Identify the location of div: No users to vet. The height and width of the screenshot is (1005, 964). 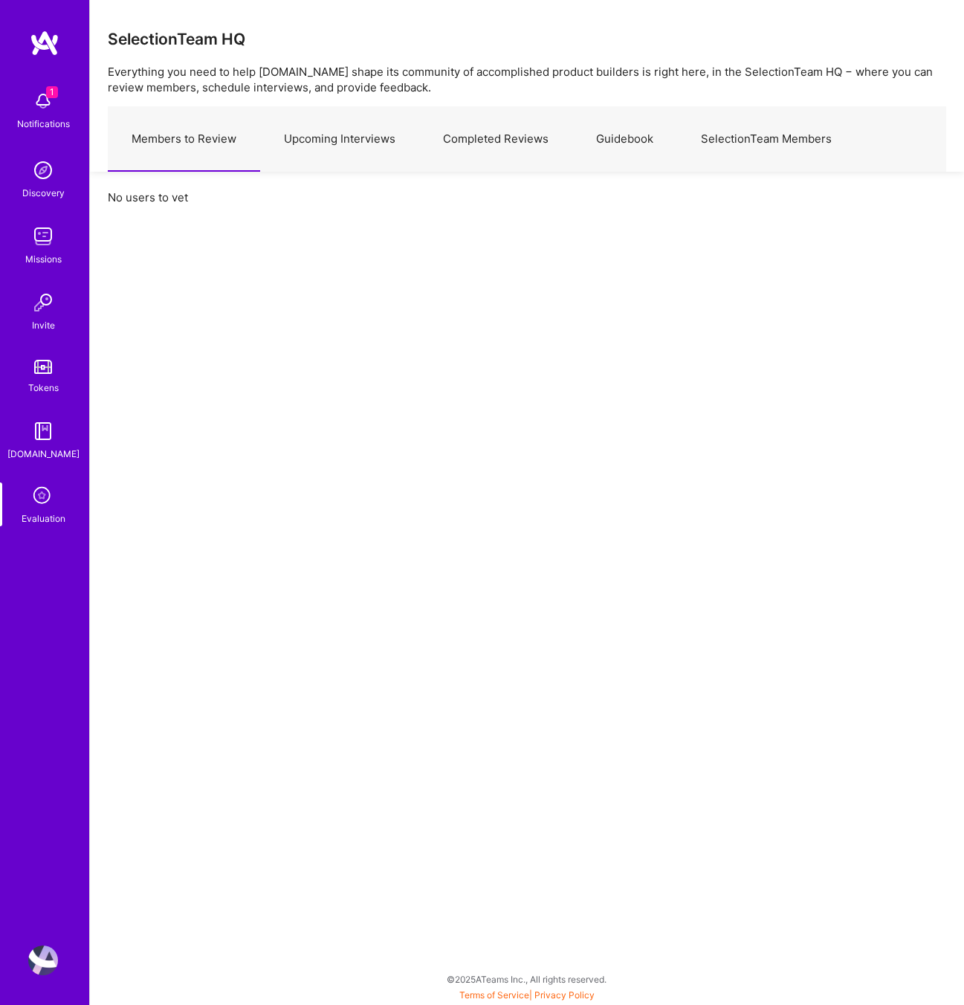
(527, 206).